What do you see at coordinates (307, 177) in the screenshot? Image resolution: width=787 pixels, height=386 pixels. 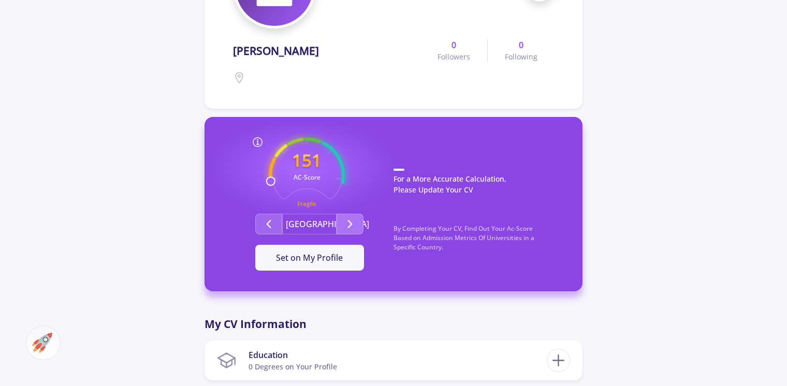 I see `text: AC-Score` at bounding box center [307, 177].